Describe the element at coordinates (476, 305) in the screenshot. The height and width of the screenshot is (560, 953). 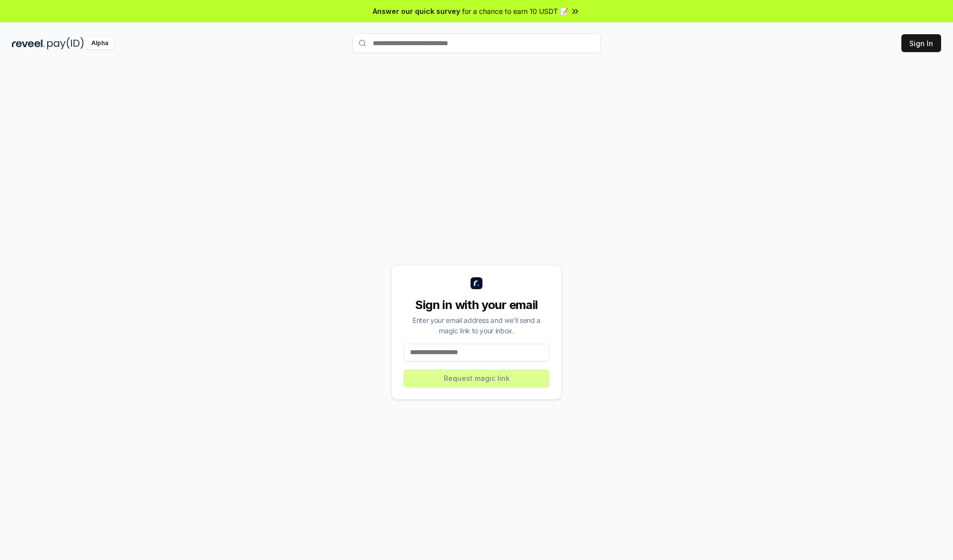
I see `div: Sign in with your email` at that location.